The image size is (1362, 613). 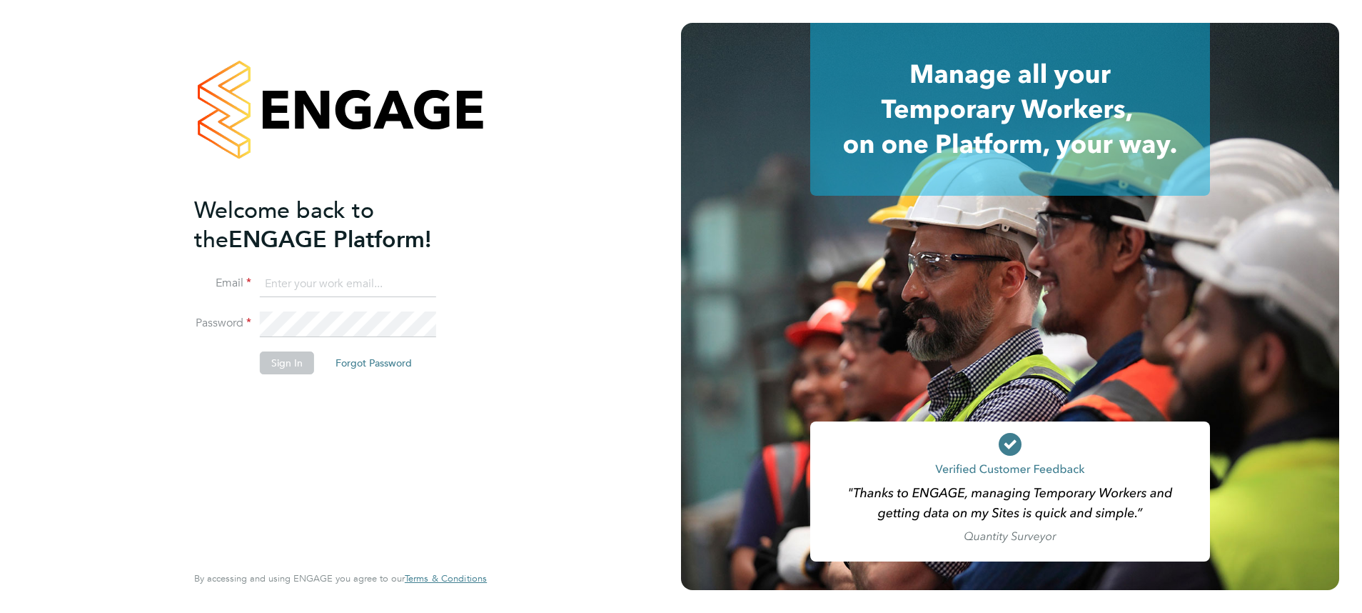 What do you see at coordinates (333, 225) in the screenshot?
I see `h2: ENGAGE Platform!` at bounding box center [333, 225].